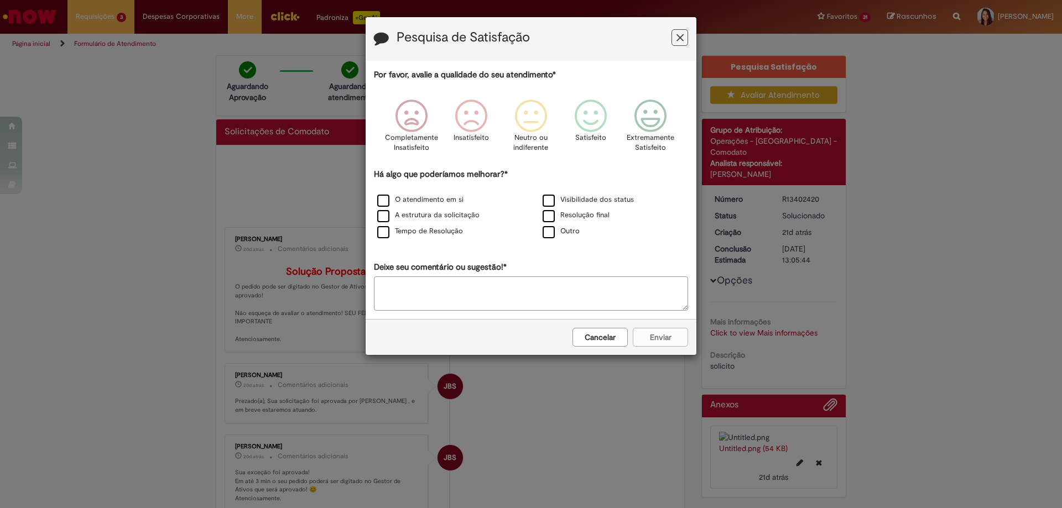 The image size is (1062, 508). I want to click on label: O atendimento em si, so click(420, 200).